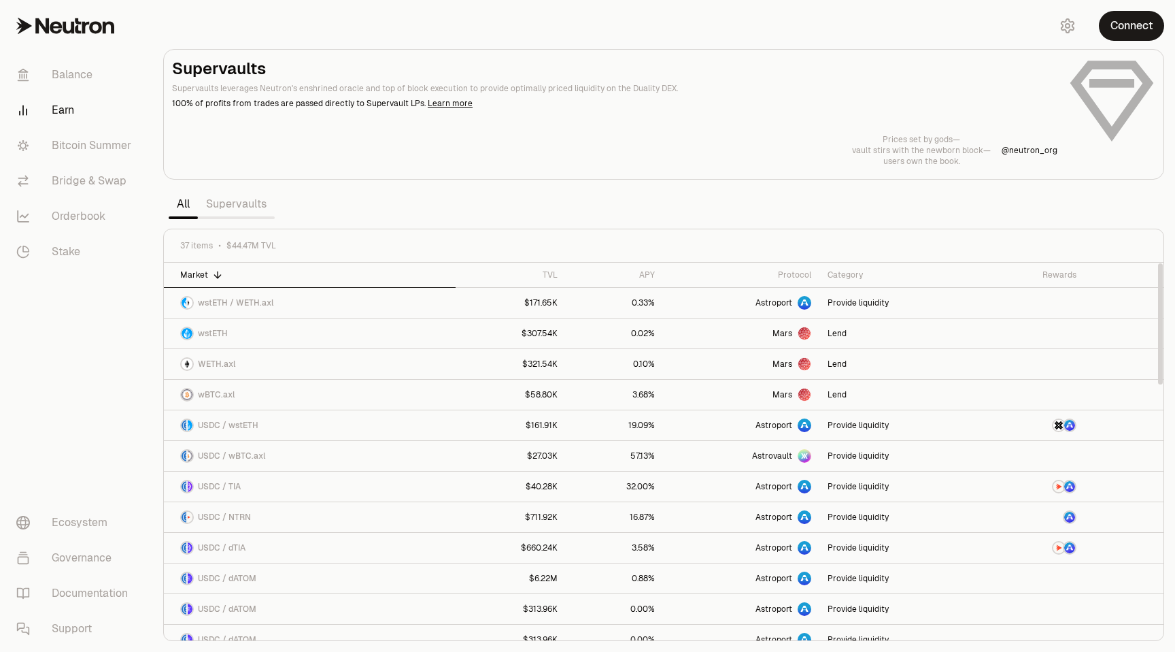  What do you see at coordinates (741, 275) in the screenshot?
I see `div: Protocol` at bounding box center [741, 275].